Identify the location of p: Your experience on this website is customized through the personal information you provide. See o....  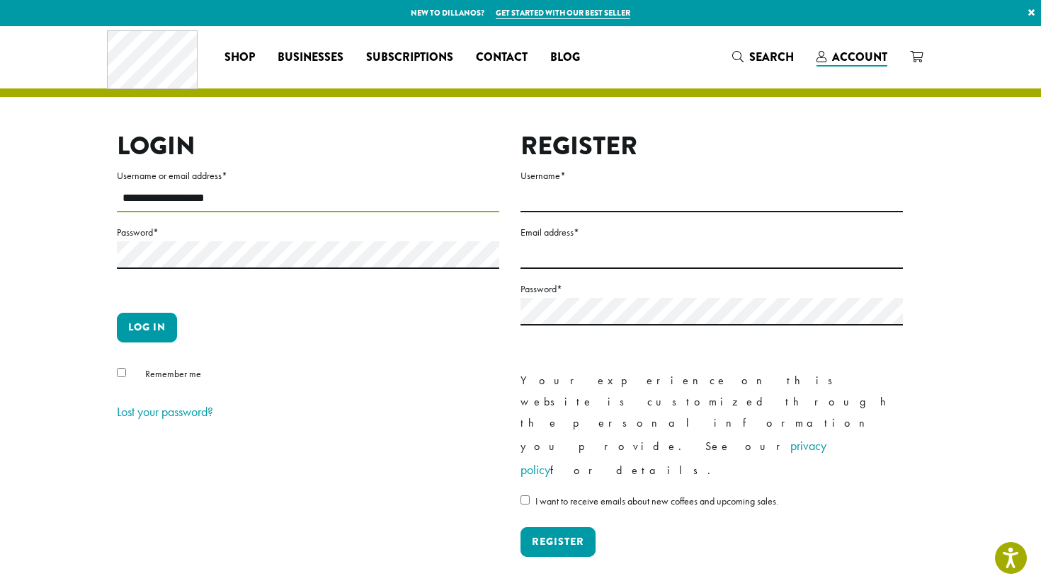
(712, 426).